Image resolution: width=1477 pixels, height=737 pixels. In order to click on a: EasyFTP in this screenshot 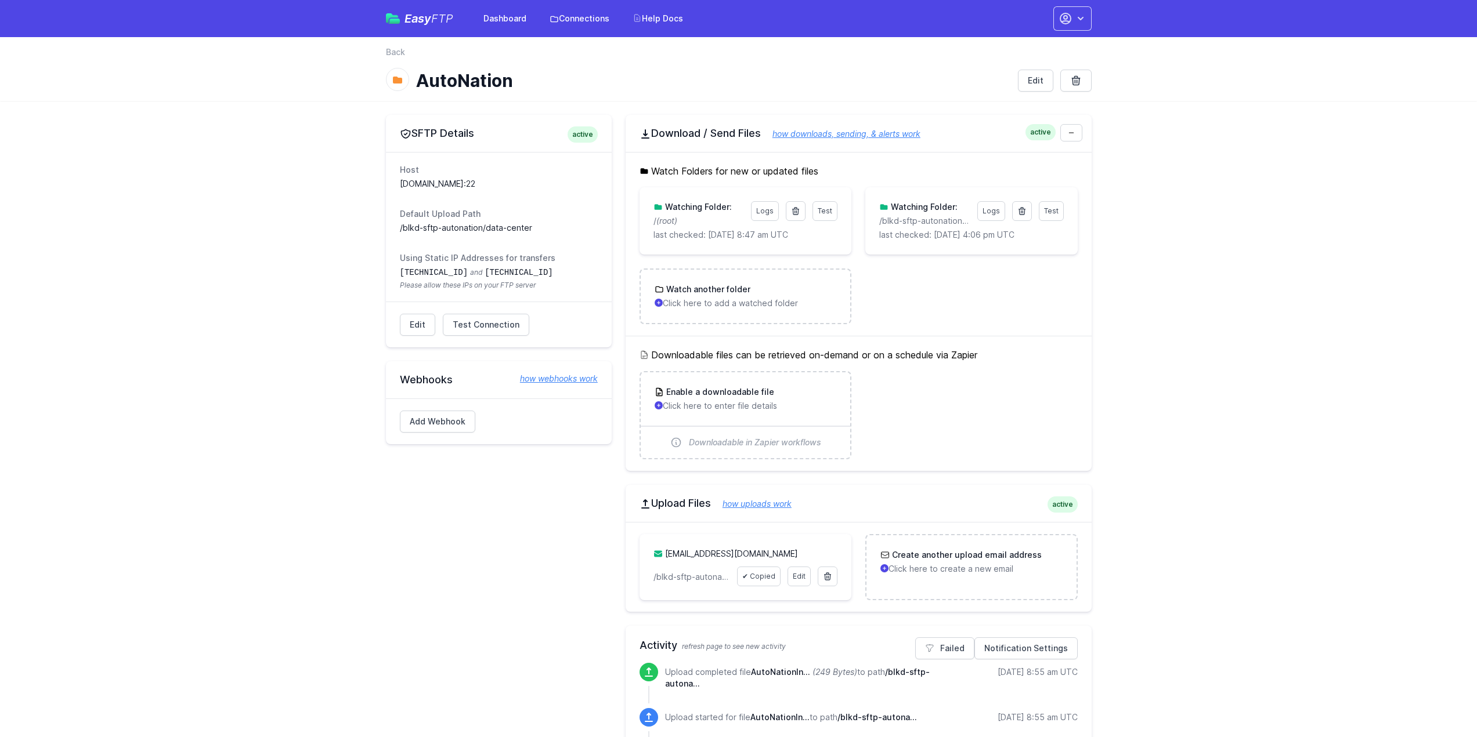, I will do `click(420, 19)`.